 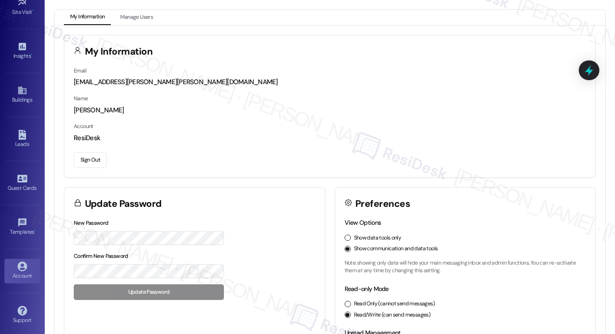 I want to click on a: Insights •, so click(x=22, y=51).